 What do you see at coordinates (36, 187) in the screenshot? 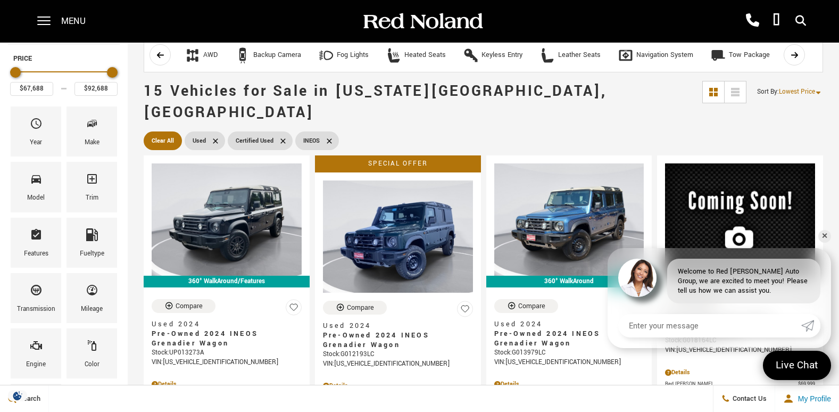
I see `div: ModelModel` at bounding box center [36, 187].